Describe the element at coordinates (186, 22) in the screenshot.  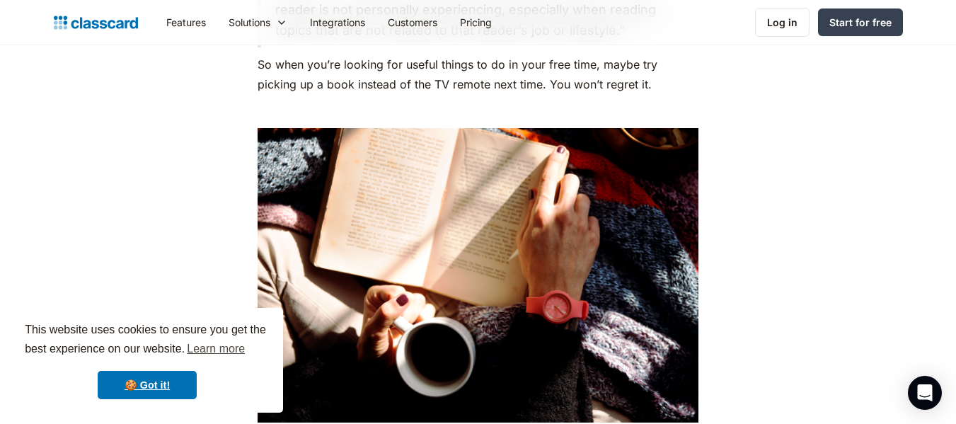
I see `a: Features` at that location.